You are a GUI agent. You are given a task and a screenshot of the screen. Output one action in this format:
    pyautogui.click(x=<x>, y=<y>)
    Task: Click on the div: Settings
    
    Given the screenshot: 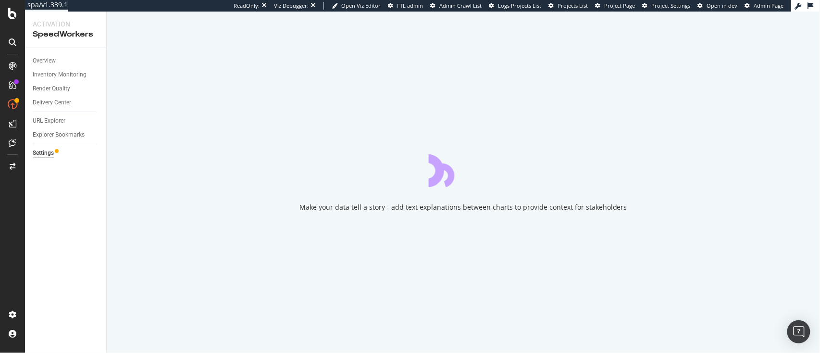 What is the action you would take?
    pyautogui.click(x=43, y=153)
    